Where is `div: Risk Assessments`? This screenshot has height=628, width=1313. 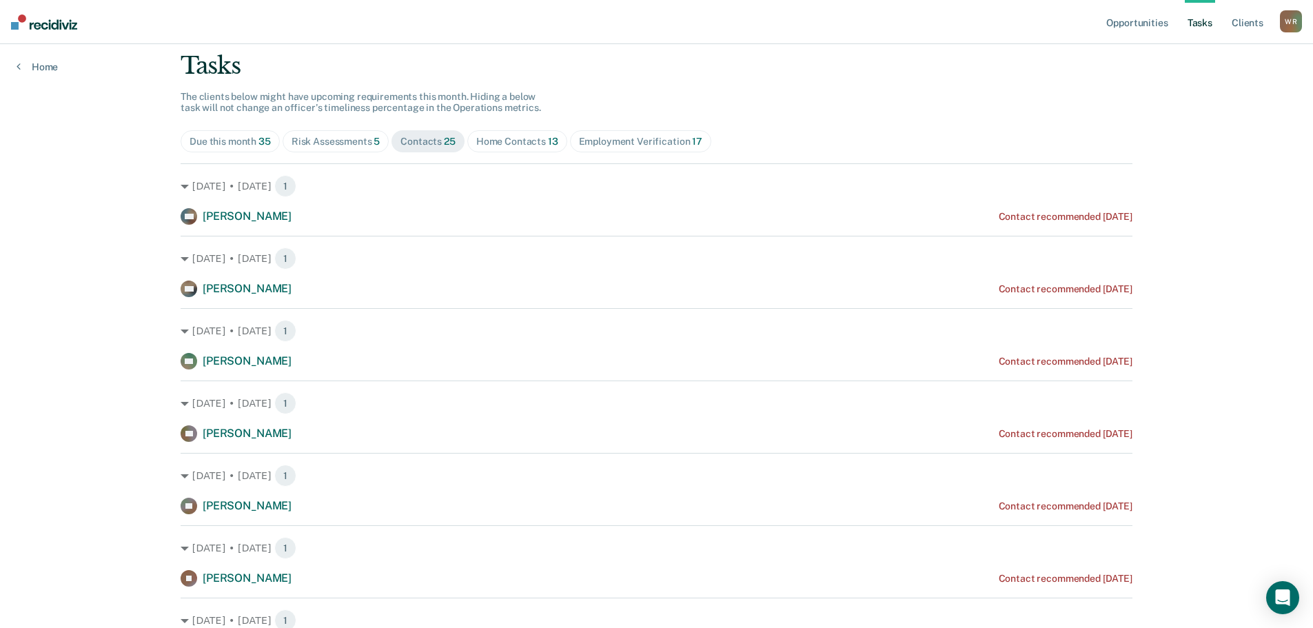 div: Risk Assessments is located at coordinates (336, 141).